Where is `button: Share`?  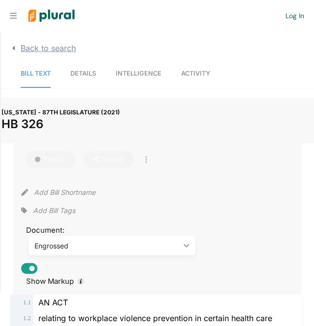 button: Share is located at coordinates (109, 160).